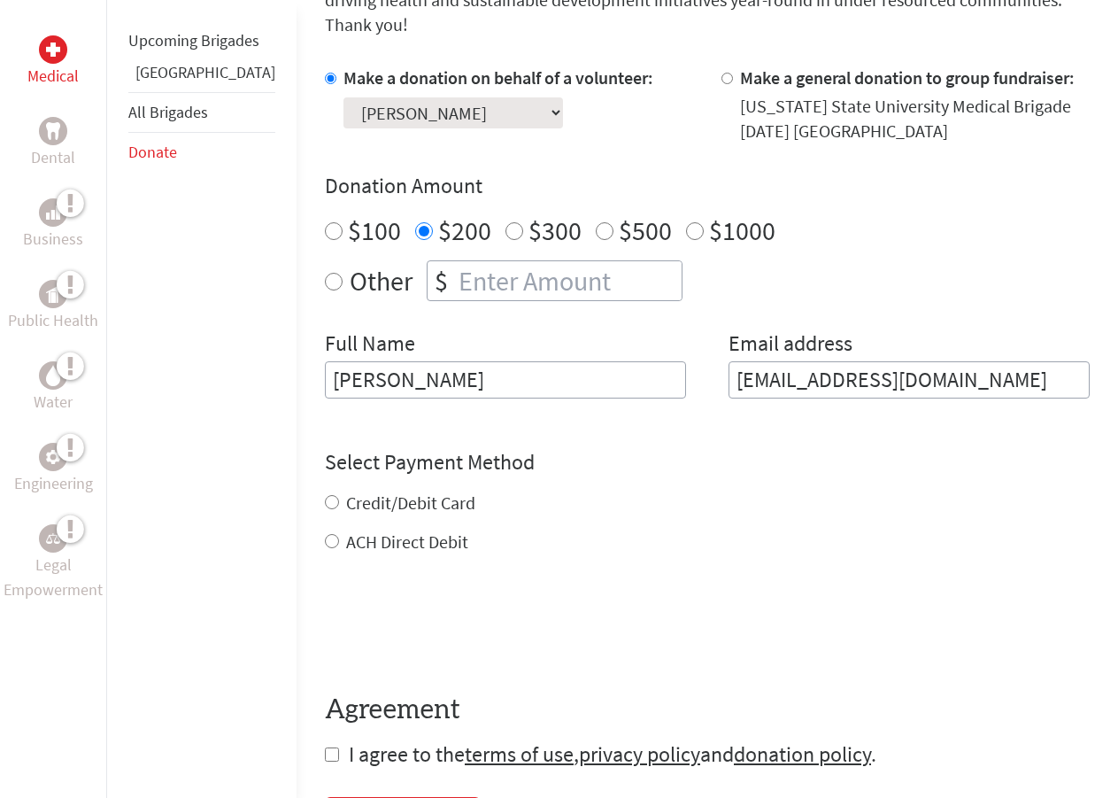 This screenshot has height=798, width=1118. What do you see at coordinates (168, 112) in the screenshot?
I see `a: All Brigades` at bounding box center [168, 112].